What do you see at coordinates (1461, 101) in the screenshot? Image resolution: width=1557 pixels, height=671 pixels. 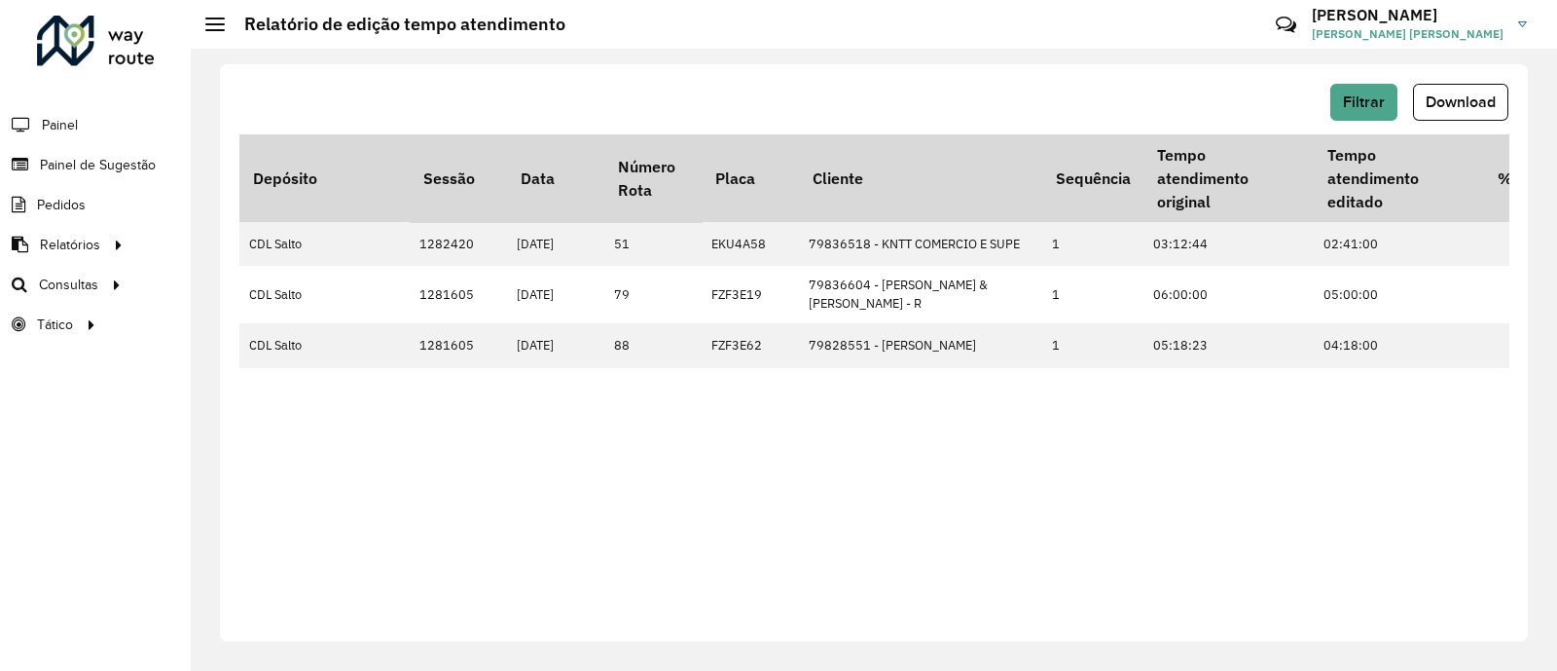 I see `span: Download` at bounding box center [1461, 101].